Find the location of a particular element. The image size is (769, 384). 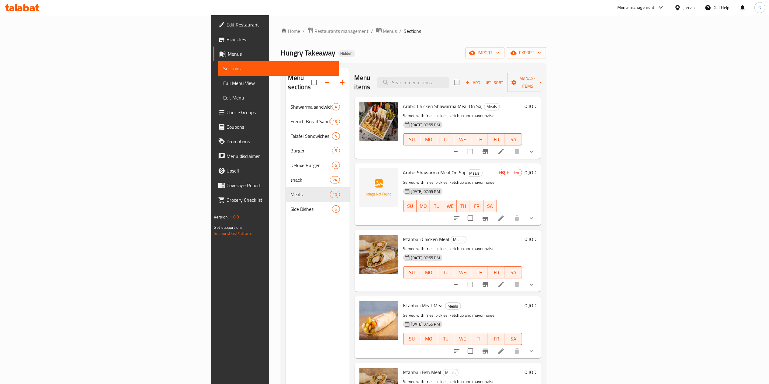

a: Grocery Checklist is located at coordinates (276, 200).